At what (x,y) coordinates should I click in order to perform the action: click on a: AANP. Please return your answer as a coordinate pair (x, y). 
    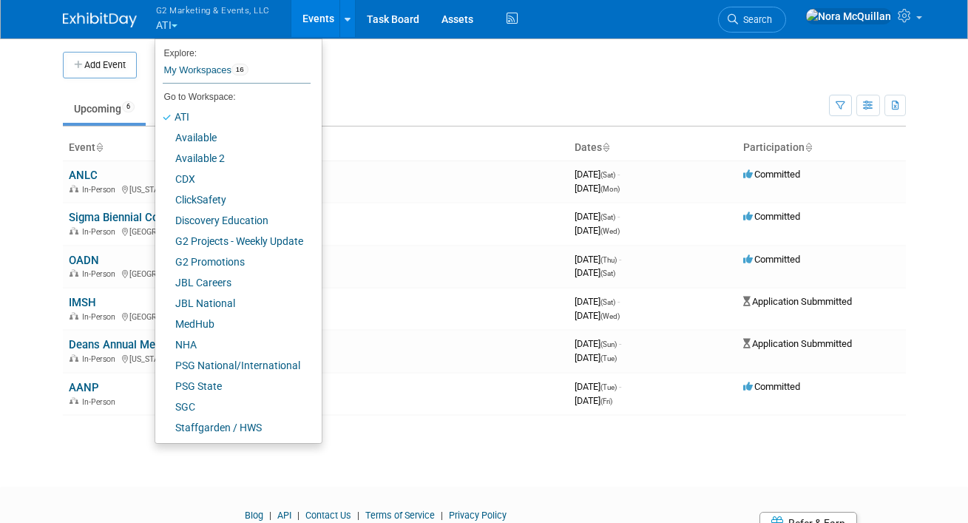
    Looking at the image, I should click on (84, 387).